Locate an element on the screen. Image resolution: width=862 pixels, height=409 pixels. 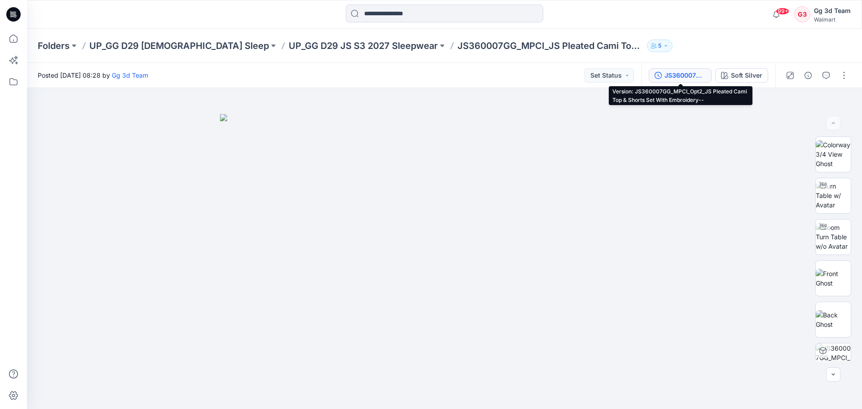
button: Soft Silver is located at coordinates (741, 75).